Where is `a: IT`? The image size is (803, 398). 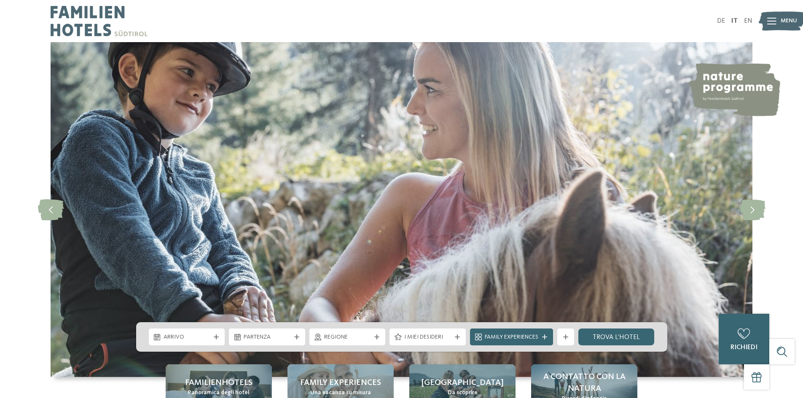
a: IT is located at coordinates (734, 21).